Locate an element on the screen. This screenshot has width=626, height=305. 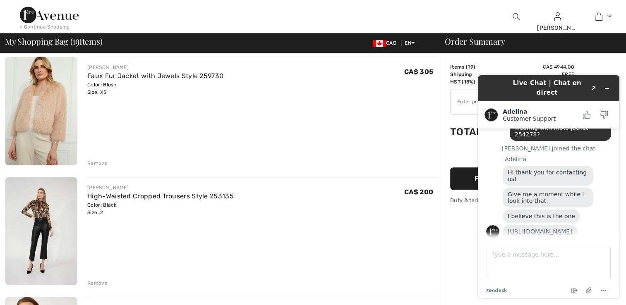
span: Give me a moment while I look into that. is located at coordinates (75, 129).